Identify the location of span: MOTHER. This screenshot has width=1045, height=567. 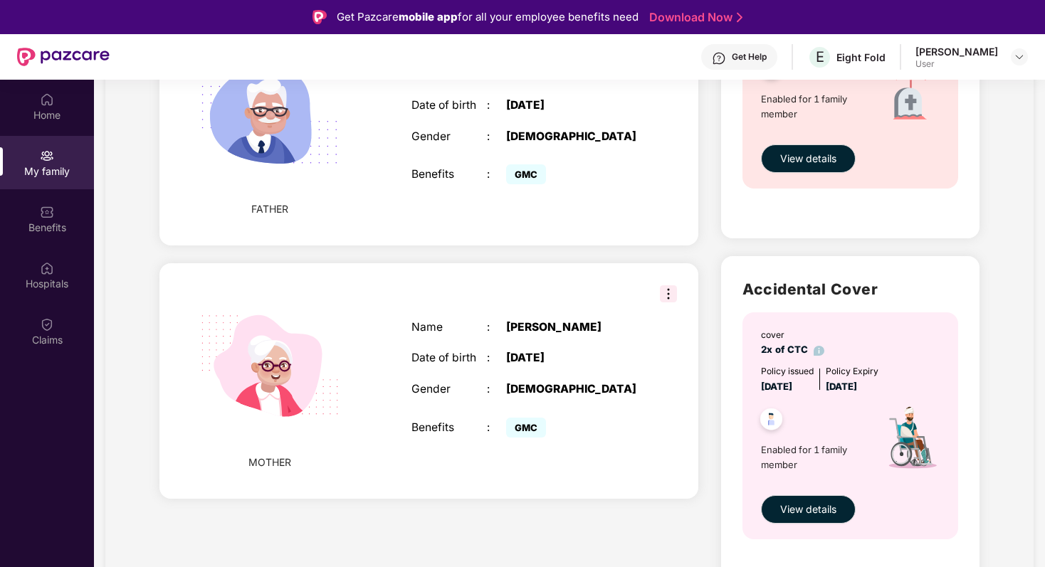
(270, 463).